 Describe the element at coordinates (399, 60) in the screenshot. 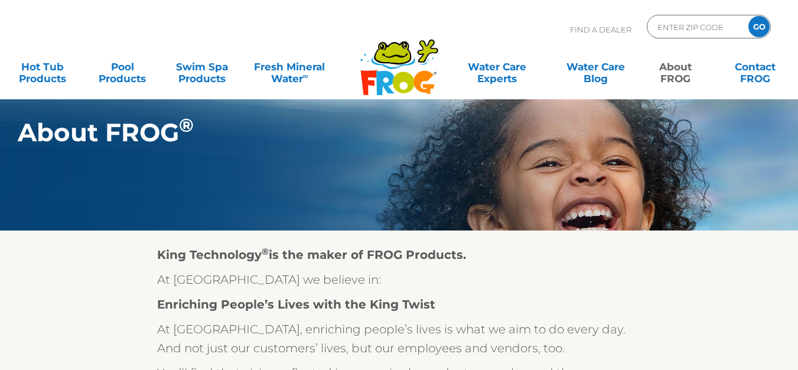

I see `img: Frog Products Logo` at that location.